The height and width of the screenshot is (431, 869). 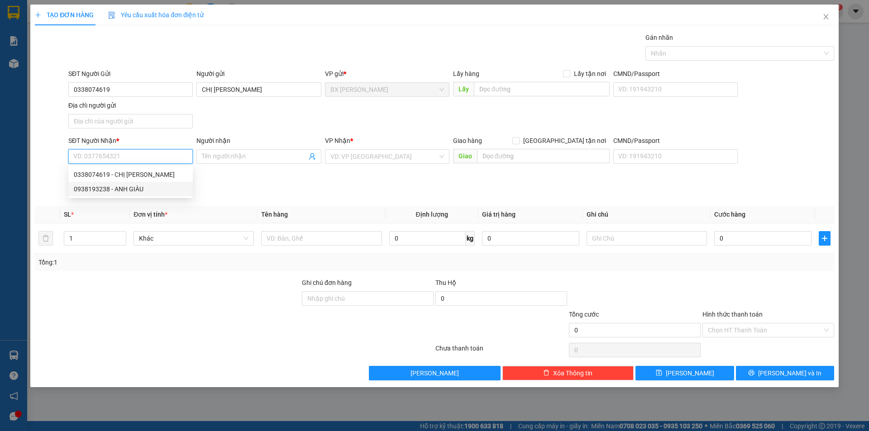 I want to click on span: Lấy hàng, so click(x=466, y=74).